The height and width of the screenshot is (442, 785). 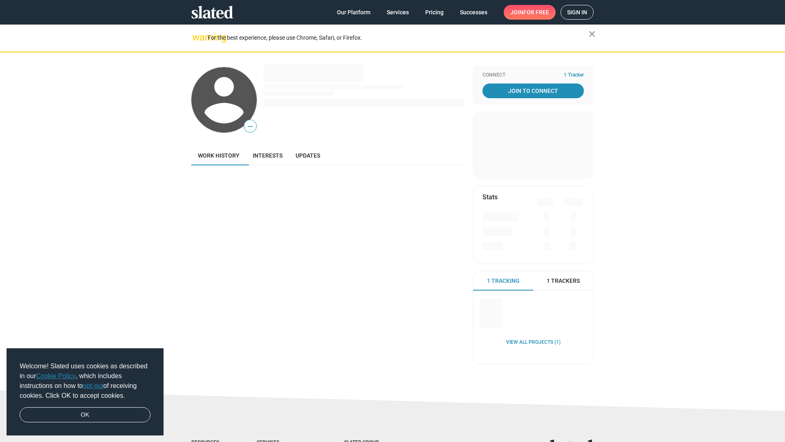 What do you see at coordinates (503, 281) in the screenshot?
I see `span: 1 Tracking` at bounding box center [503, 281].